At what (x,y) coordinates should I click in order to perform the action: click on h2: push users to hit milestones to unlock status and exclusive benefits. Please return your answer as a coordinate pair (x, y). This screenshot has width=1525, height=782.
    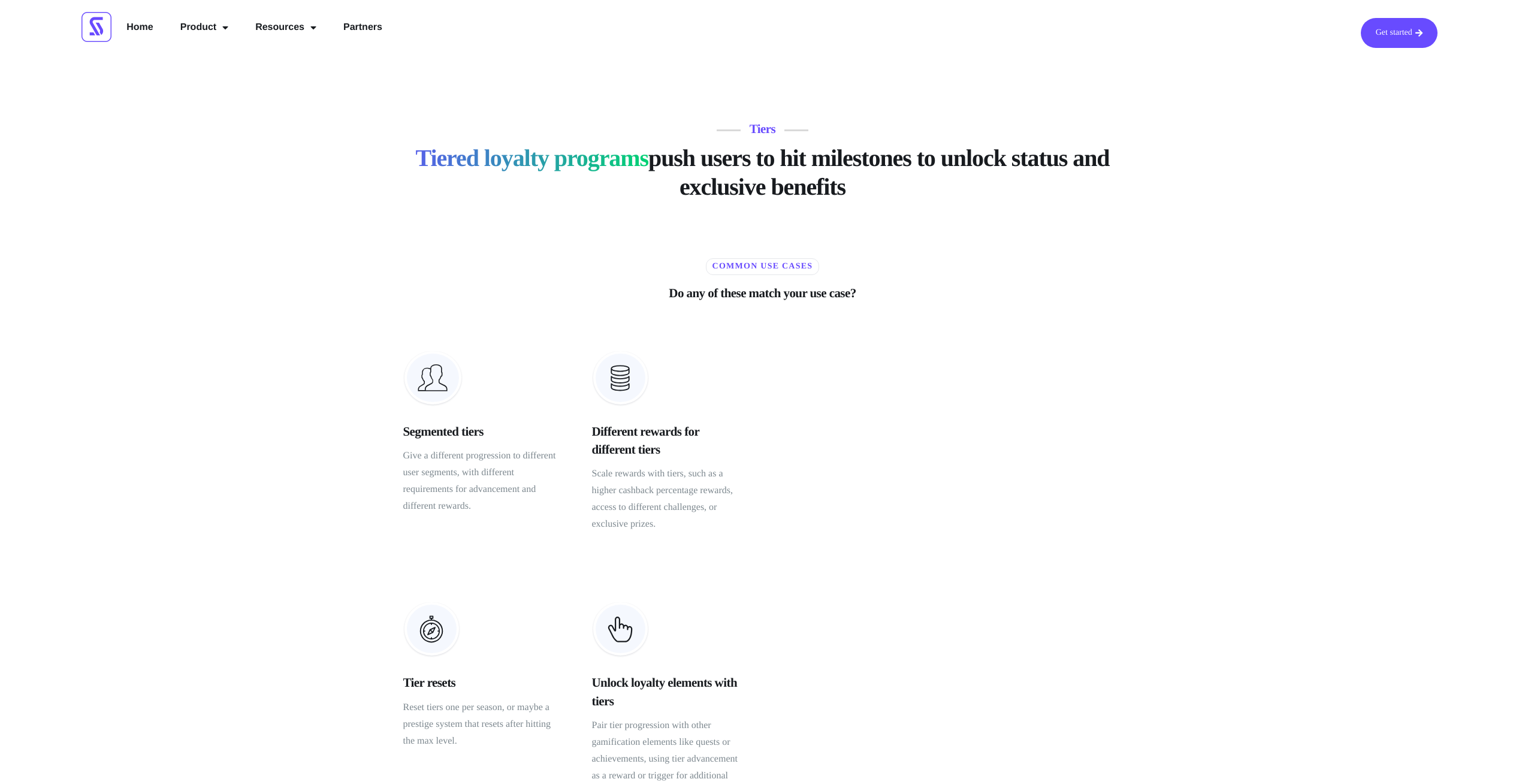
    Looking at the image, I should click on (763, 173).